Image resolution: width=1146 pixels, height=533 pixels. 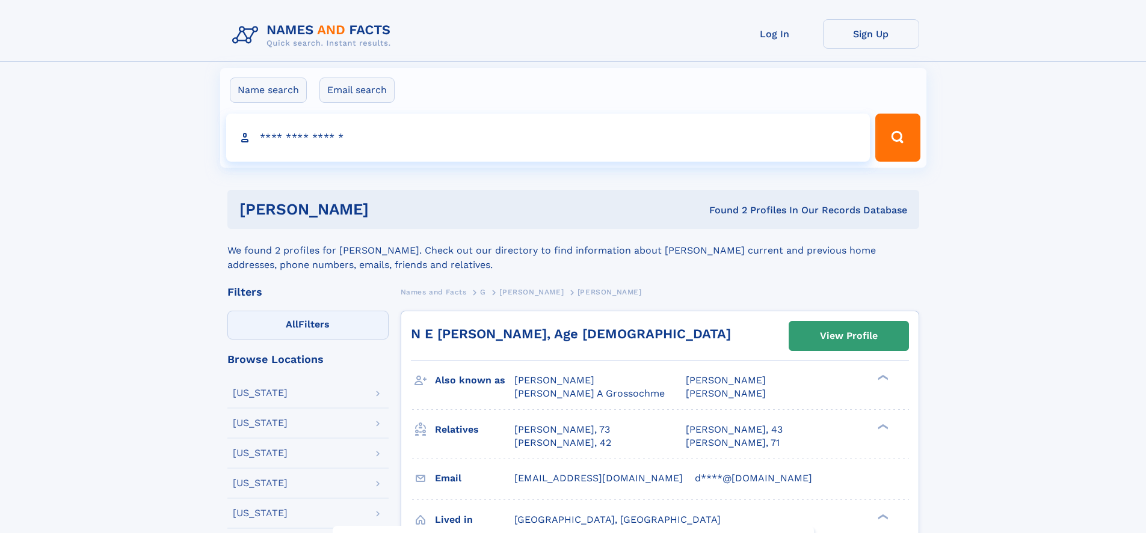 I want to click on img: Logo Names and Facts, so click(x=314, y=35).